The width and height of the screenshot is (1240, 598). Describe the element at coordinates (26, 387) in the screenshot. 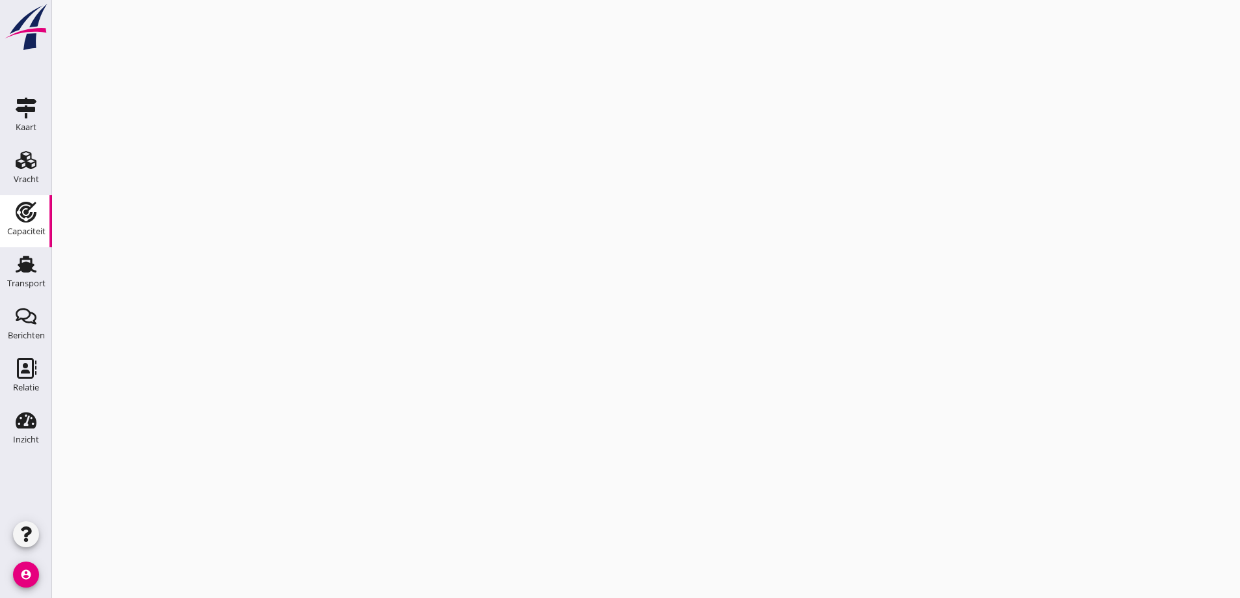

I see `div: Relatie` at that location.